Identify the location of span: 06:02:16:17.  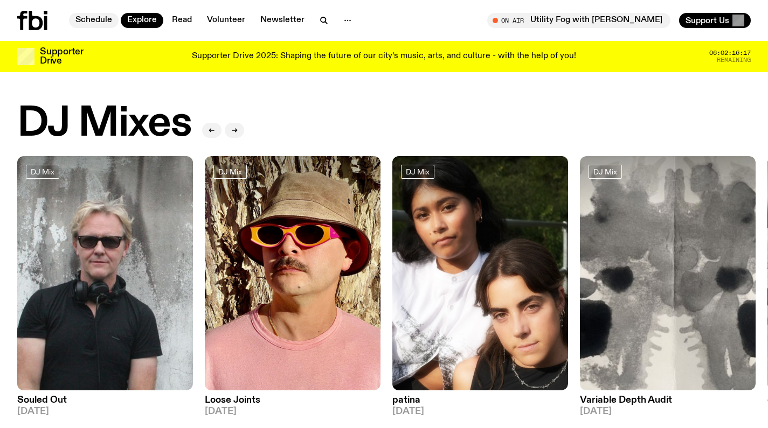
(729, 53).